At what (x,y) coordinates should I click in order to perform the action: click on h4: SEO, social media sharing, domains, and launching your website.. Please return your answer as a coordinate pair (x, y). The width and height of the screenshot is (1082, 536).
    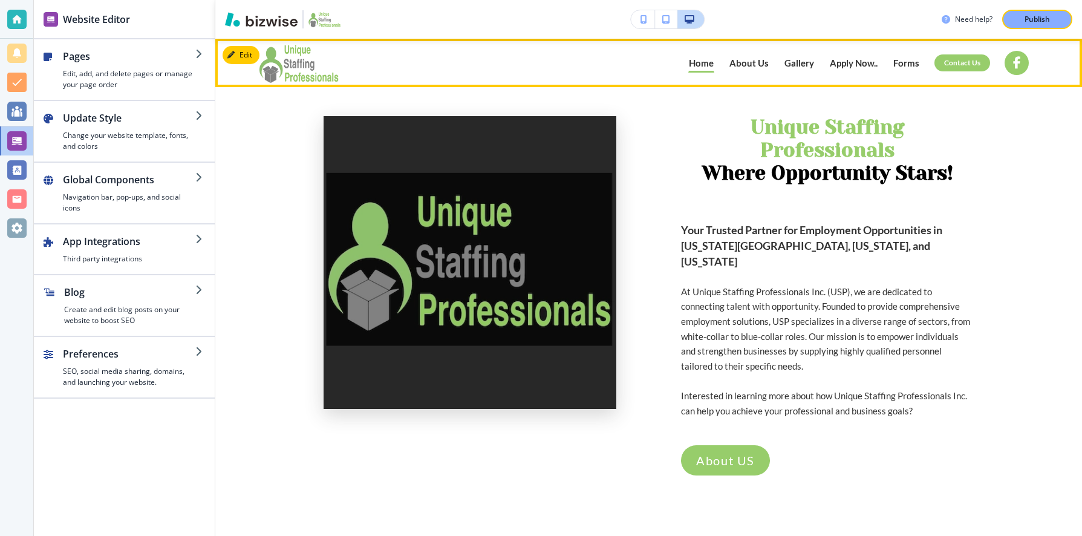
    Looking at the image, I should click on (129, 377).